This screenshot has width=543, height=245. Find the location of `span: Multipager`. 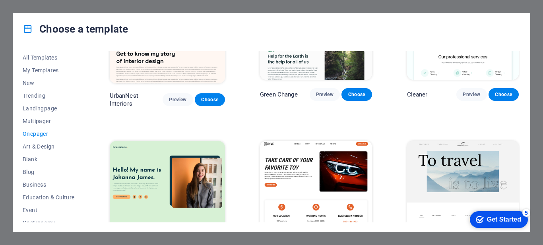

span: Multipager is located at coordinates (49, 121).